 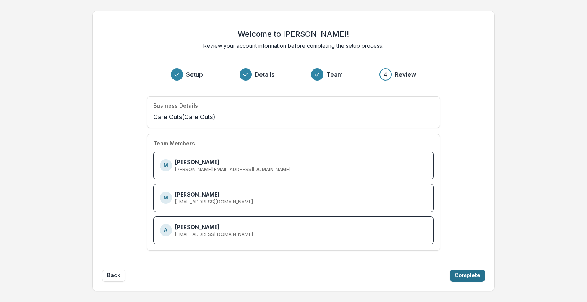 What do you see at coordinates (334, 75) in the screenshot?
I see `h3: Team` at bounding box center [334, 75].